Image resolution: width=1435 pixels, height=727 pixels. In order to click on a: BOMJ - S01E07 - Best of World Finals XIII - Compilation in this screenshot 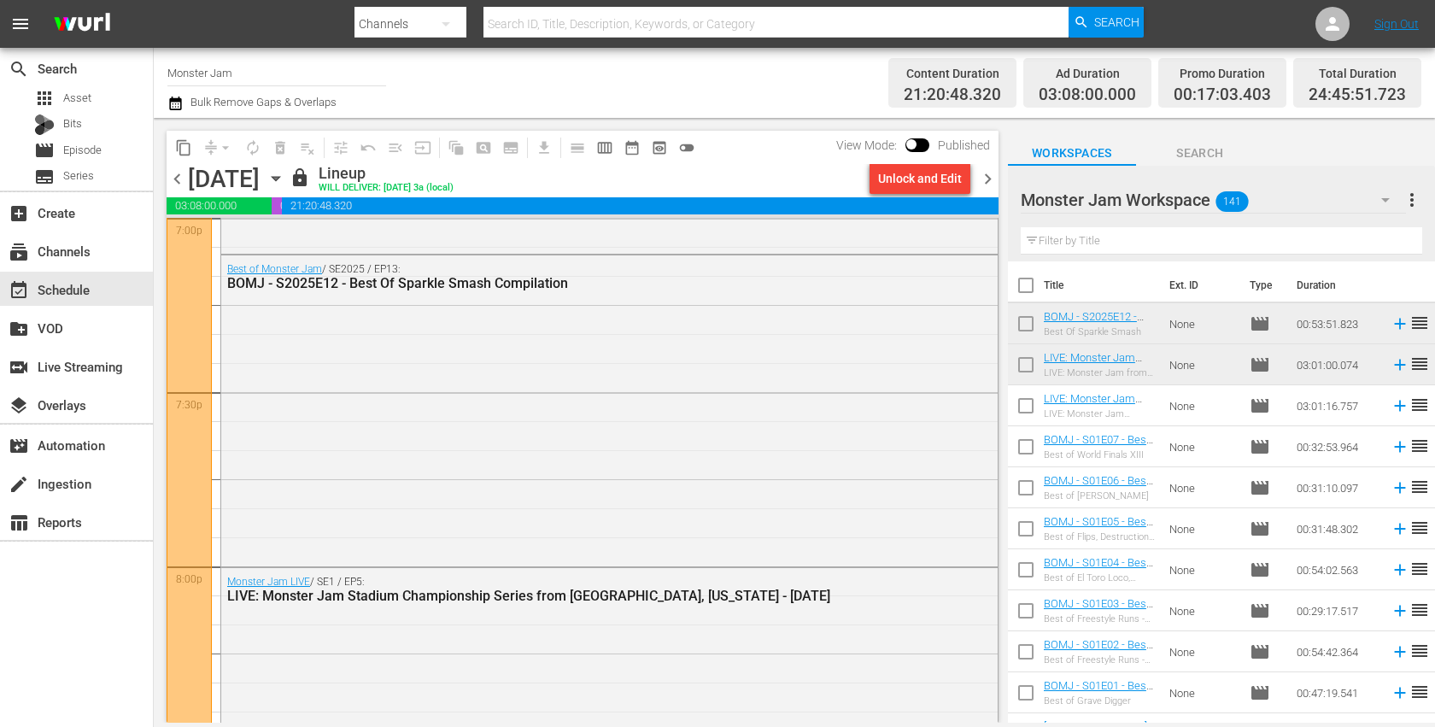, I will do `click(1099, 452)`.